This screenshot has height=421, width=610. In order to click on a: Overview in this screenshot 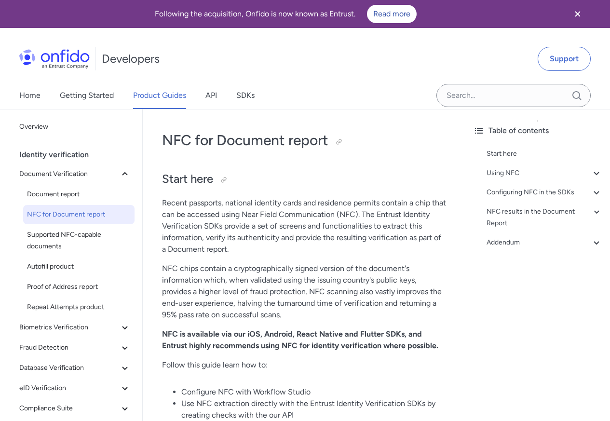, I will do `click(75, 127)`.